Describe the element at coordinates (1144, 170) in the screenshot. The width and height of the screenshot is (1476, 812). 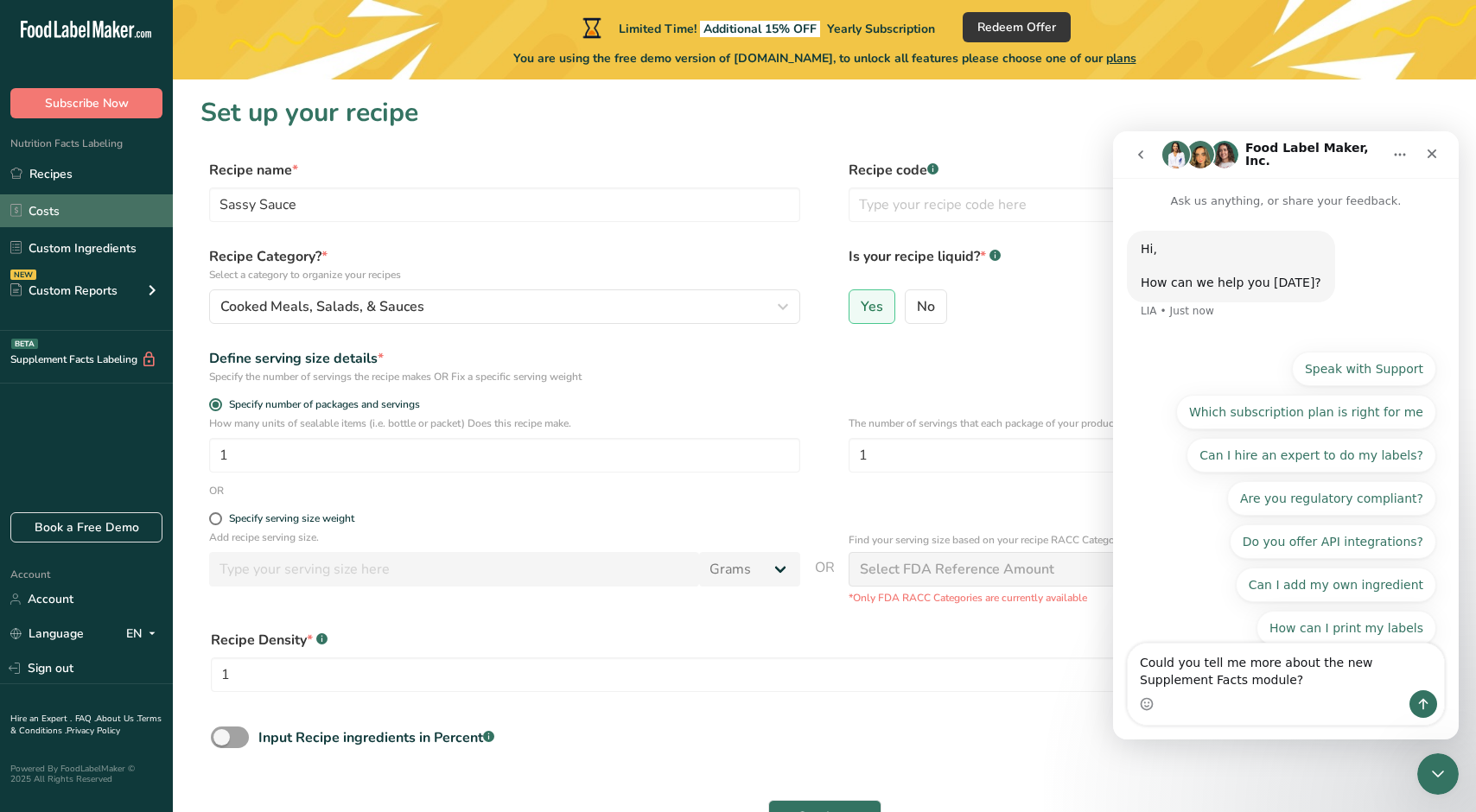
I see `label: Recipe code` at that location.